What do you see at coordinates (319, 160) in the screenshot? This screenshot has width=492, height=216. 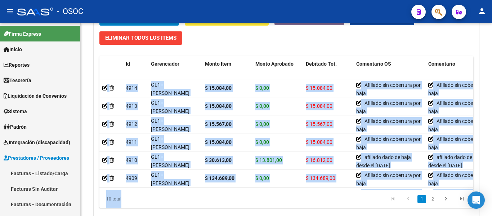 I see `span: $ 16.812,00` at bounding box center [319, 160].